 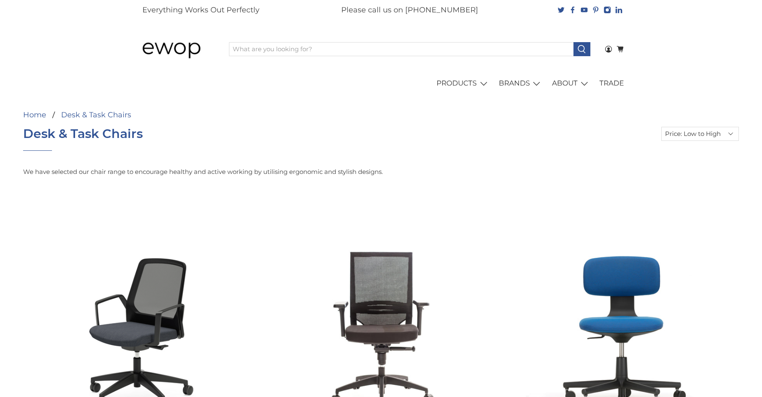 I want to click on nav: main navigation, so click(x=381, y=83).